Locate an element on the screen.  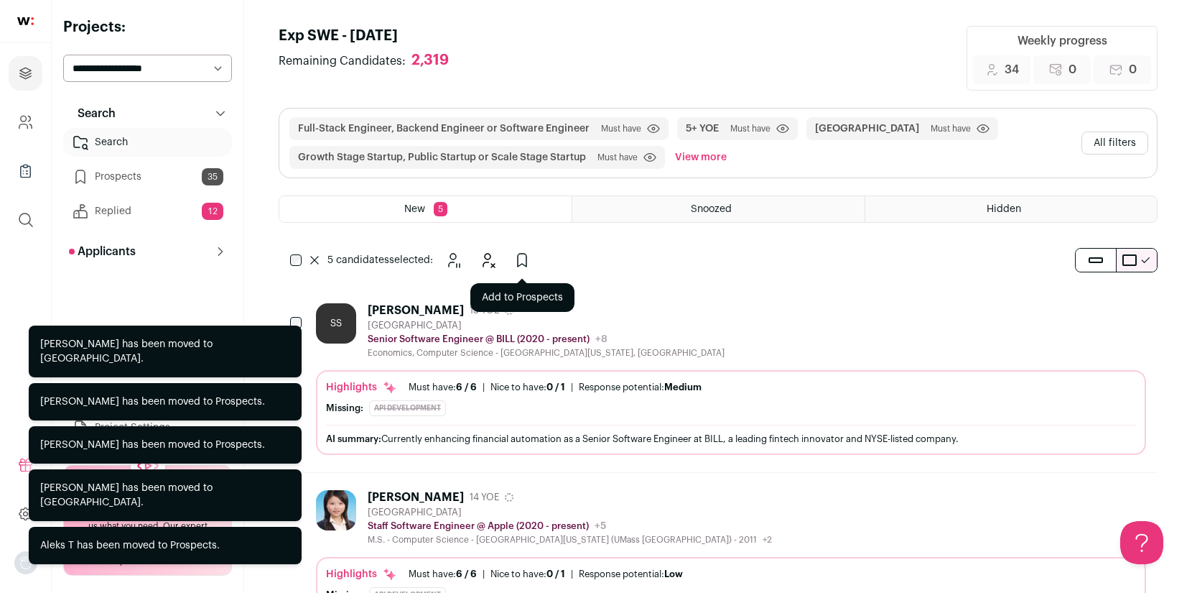
span: New is located at coordinates (414, 209).